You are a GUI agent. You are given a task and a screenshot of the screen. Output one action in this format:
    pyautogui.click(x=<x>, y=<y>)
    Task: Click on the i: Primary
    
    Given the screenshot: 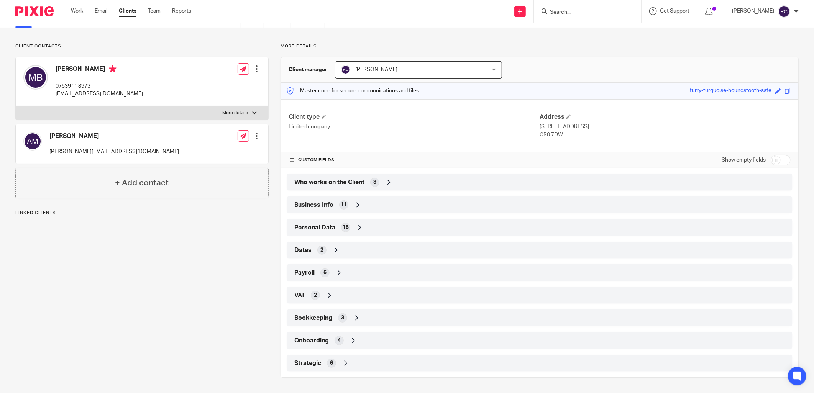 What is the action you would take?
    pyautogui.click(x=113, y=69)
    